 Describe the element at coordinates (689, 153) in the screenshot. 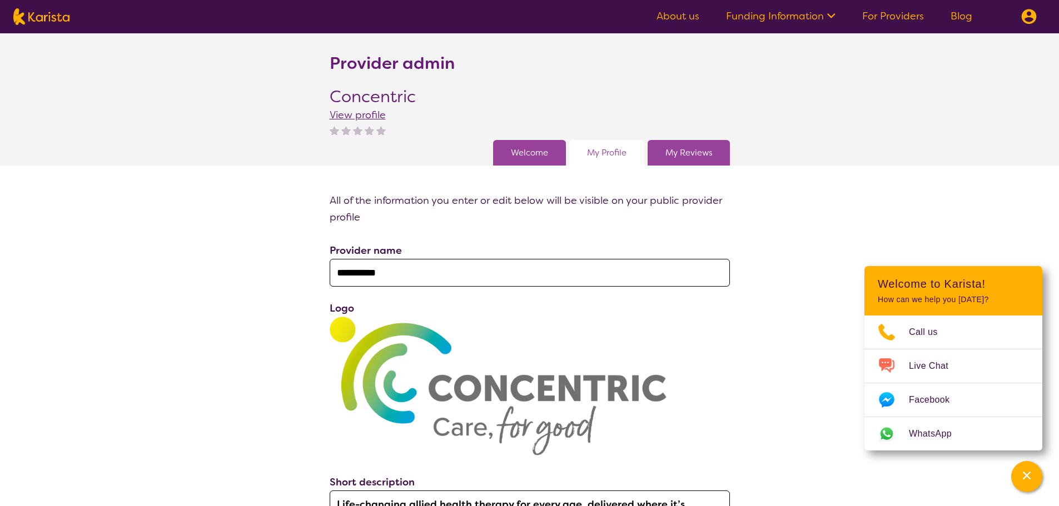

I see `a: My Reviews` at that location.